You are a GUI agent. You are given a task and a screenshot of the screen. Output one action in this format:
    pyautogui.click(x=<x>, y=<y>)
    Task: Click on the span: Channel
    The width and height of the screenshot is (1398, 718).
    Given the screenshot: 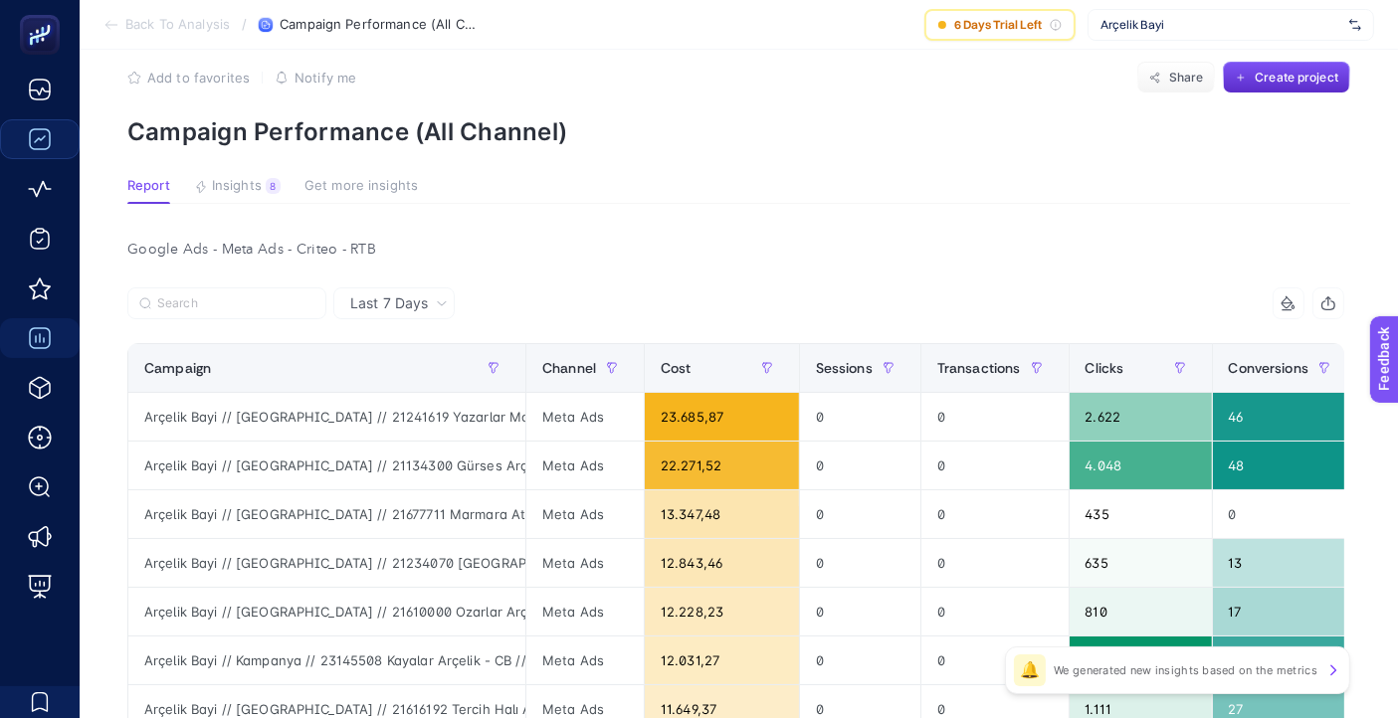 What is the action you would take?
    pyautogui.click(x=569, y=368)
    